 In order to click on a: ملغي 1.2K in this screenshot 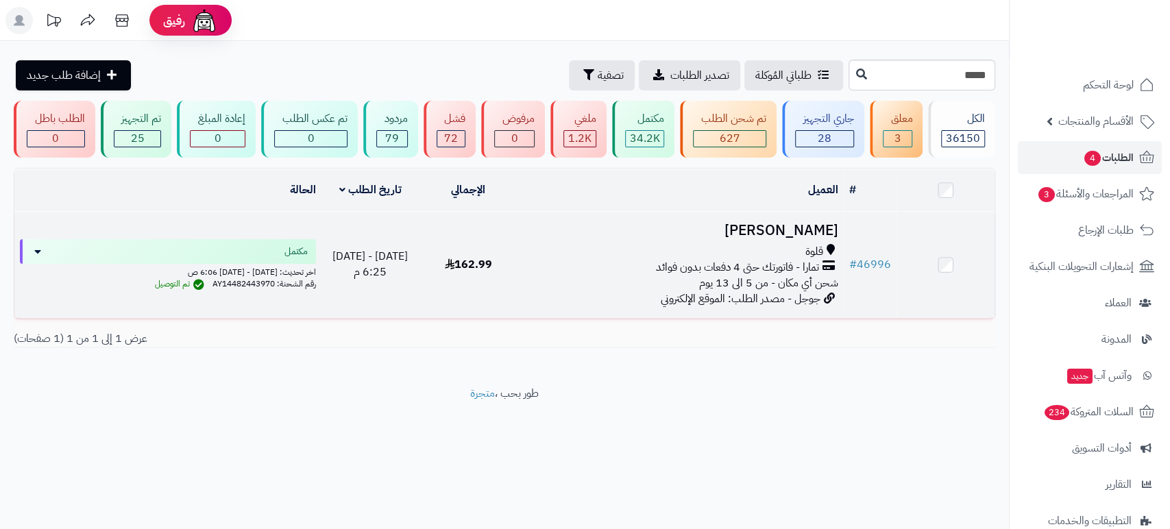, I will do `click(578, 129)`.